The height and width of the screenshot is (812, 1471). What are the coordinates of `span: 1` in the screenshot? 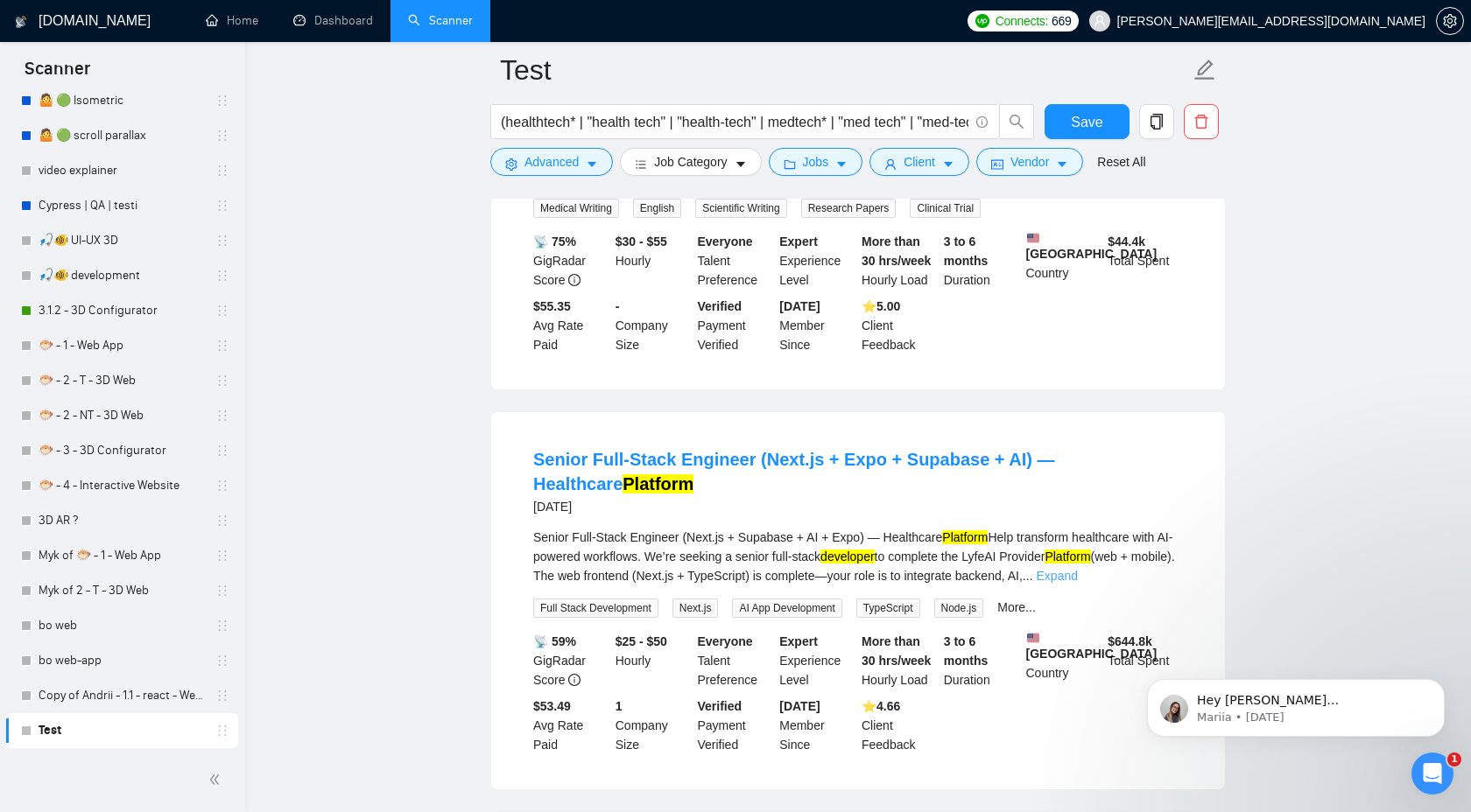 It's located at (1454, 760).